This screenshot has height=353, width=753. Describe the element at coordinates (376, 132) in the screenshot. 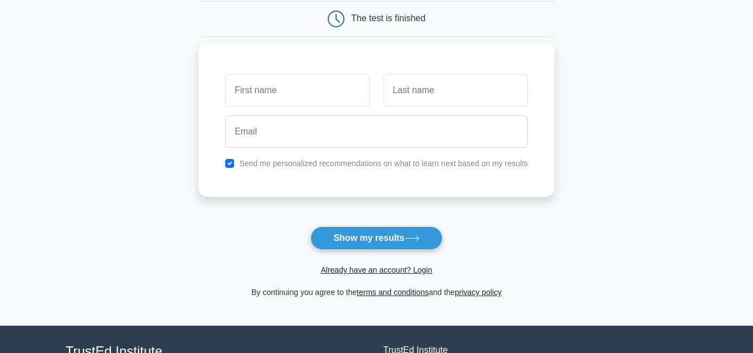

I see `input: Email` at that location.